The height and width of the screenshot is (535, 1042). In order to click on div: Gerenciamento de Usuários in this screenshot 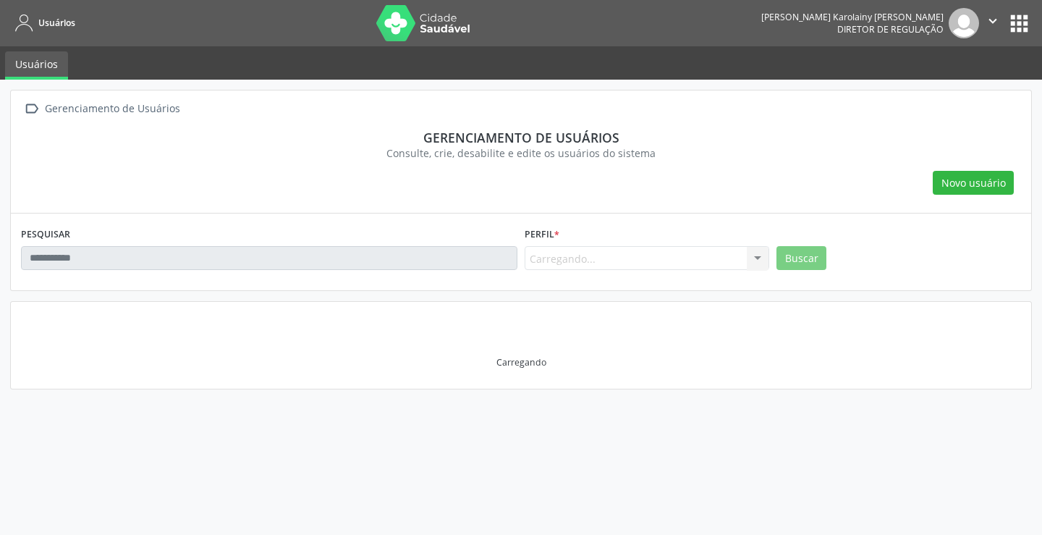, I will do `click(112, 109)`.